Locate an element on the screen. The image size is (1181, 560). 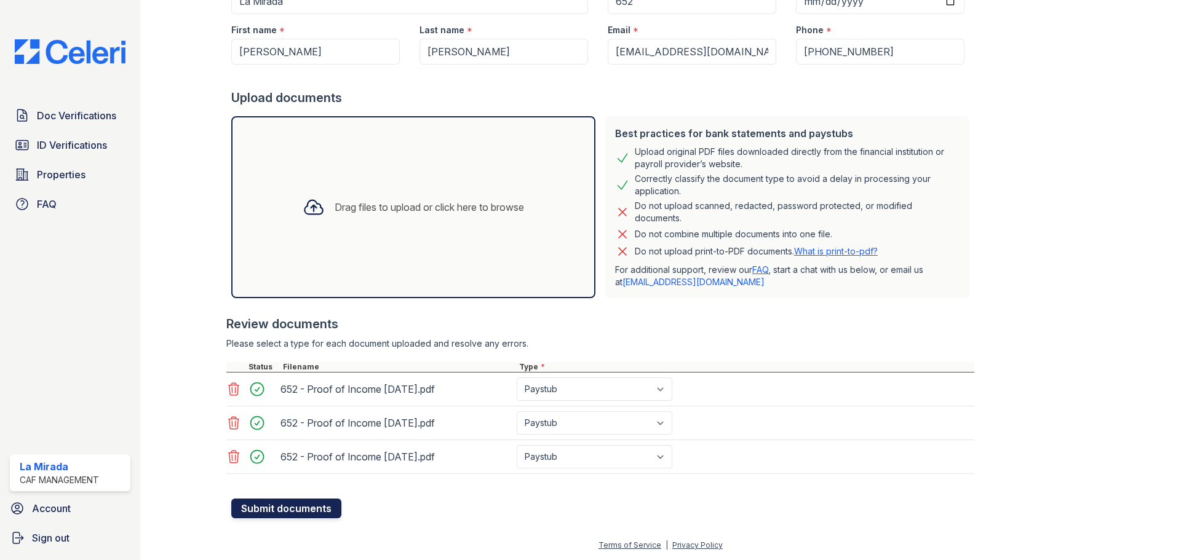
a: Properties is located at coordinates (70, 175).